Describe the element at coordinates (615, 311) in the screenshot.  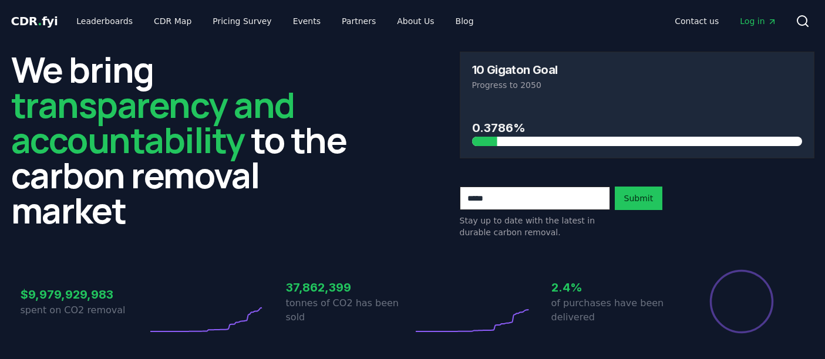
I see `p: of purchases have been delivered` at that location.